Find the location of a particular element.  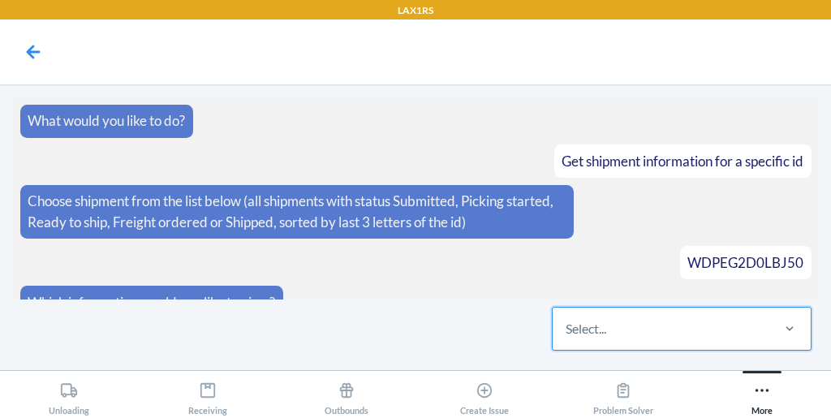

button: More is located at coordinates (762, 393).